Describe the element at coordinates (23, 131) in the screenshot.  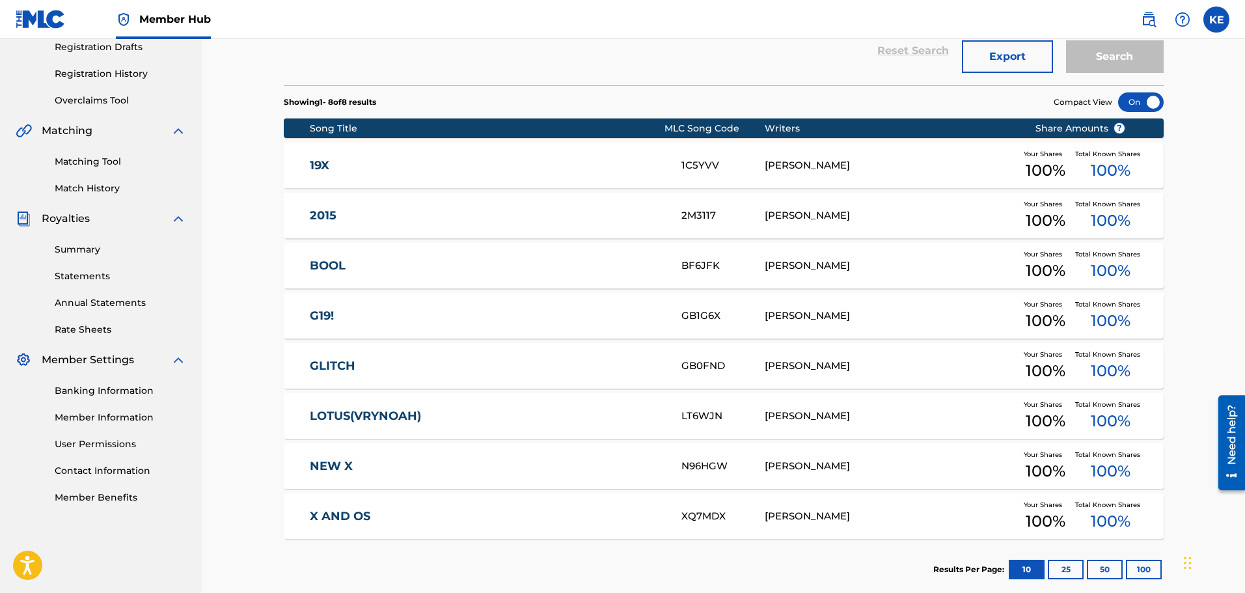
I see `img: Matching` at that location.